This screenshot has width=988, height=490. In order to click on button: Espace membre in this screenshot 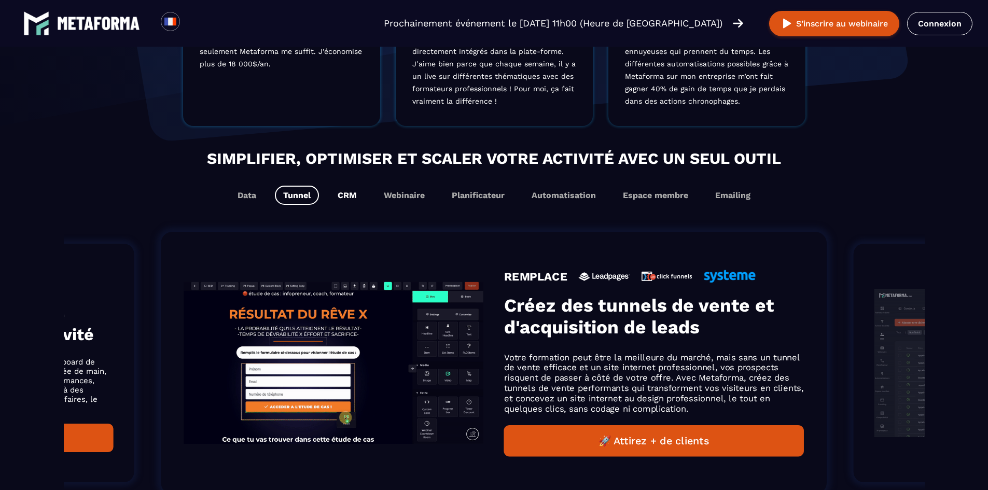, I will do `click(656, 195)`.